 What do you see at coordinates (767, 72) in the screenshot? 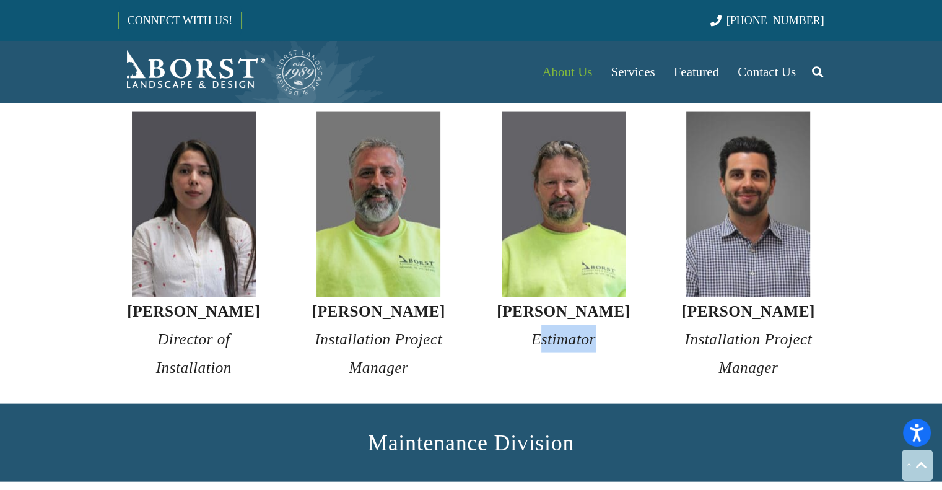
I see `a: Contact Us` at bounding box center [767, 72].